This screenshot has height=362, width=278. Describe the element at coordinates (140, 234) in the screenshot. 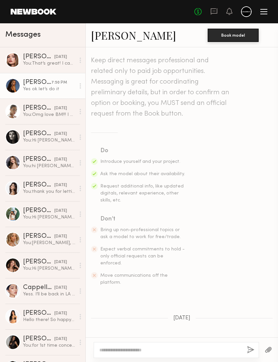

I see `span: Bring up non-professional topics or ask a model to work for free/trade.` at that location.